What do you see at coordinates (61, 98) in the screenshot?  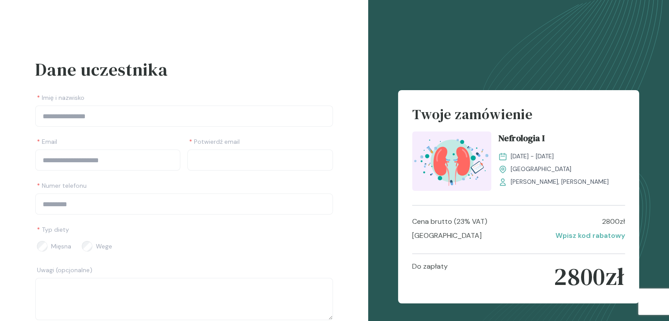 I see `span: Imię i nazwisko` at bounding box center [61, 98].